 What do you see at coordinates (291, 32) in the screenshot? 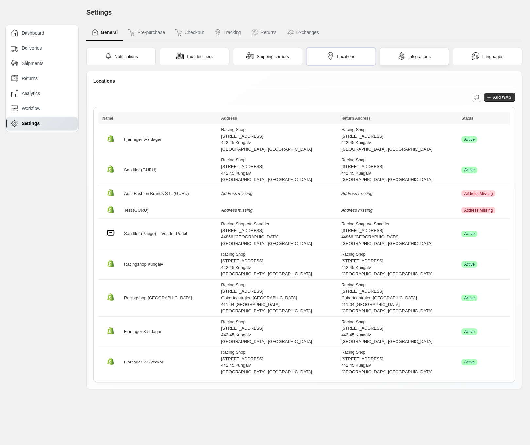
I see `img: Exchanges icon` at bounding box center [291, 32].